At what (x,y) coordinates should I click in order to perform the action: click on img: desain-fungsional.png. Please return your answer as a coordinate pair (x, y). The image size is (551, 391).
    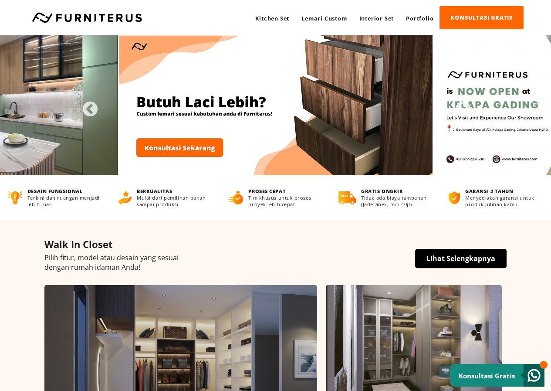
    Looking at the image, I should click on (15, 198).